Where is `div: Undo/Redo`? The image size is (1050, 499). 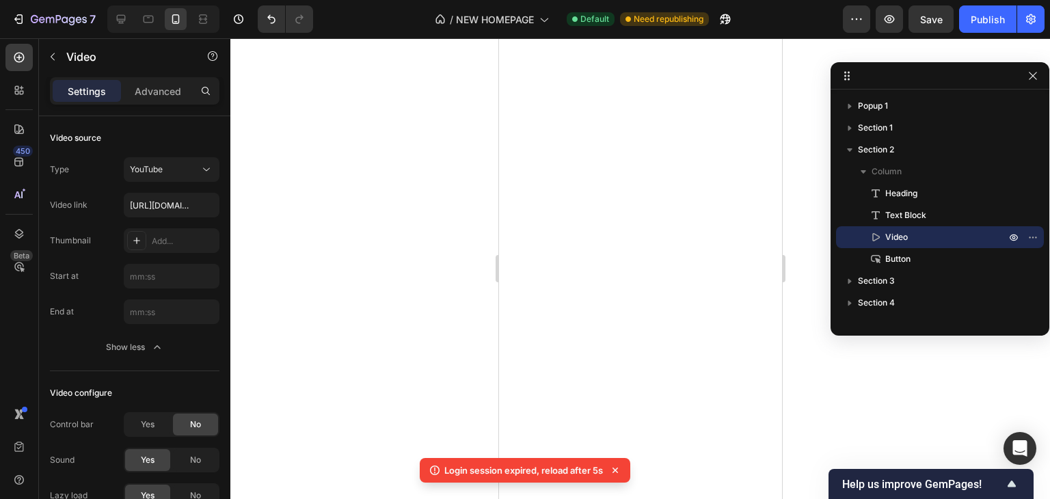
div: Undo/Redo is located at coordinates (285, 19).